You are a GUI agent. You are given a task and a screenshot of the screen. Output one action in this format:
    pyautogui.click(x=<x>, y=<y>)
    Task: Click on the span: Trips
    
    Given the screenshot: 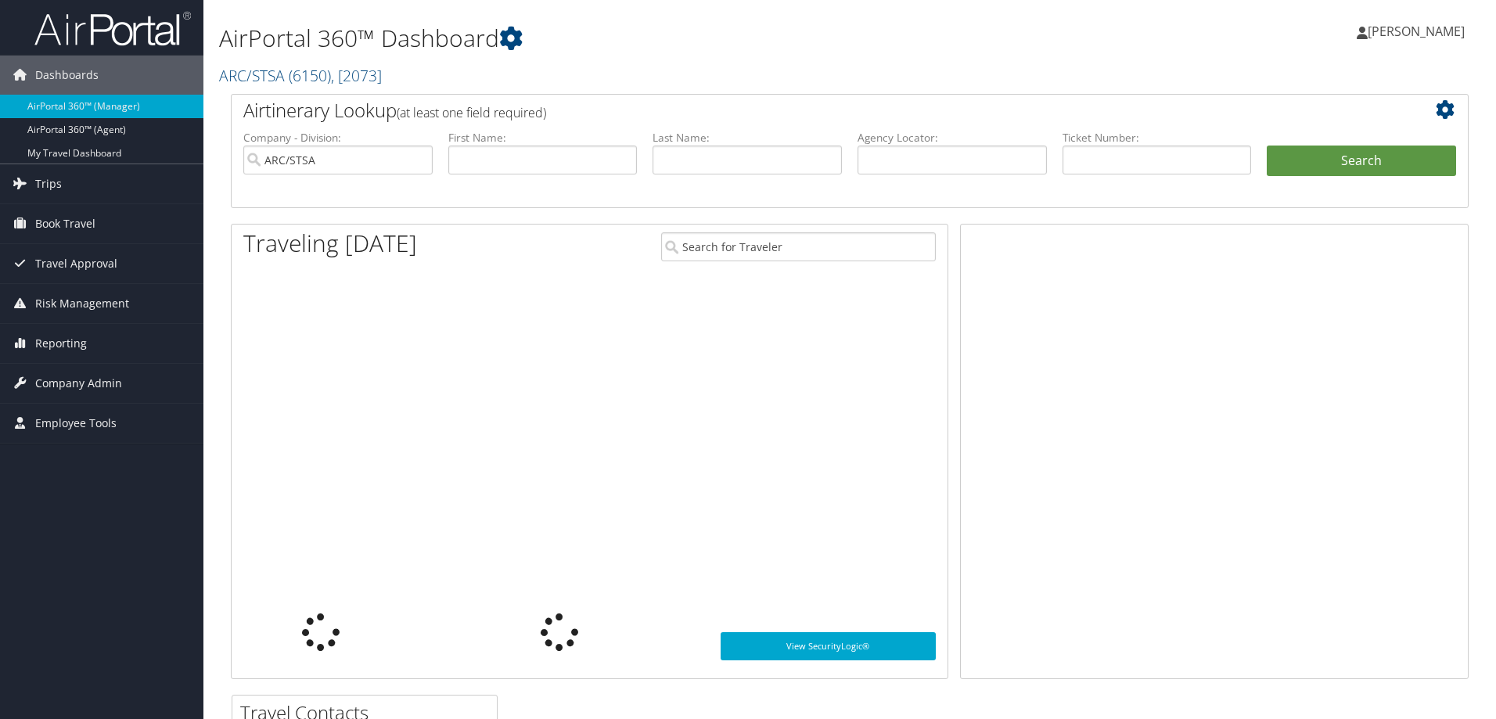 What is the action you would take?
    pyautogui.click(x=49, y=184)
    